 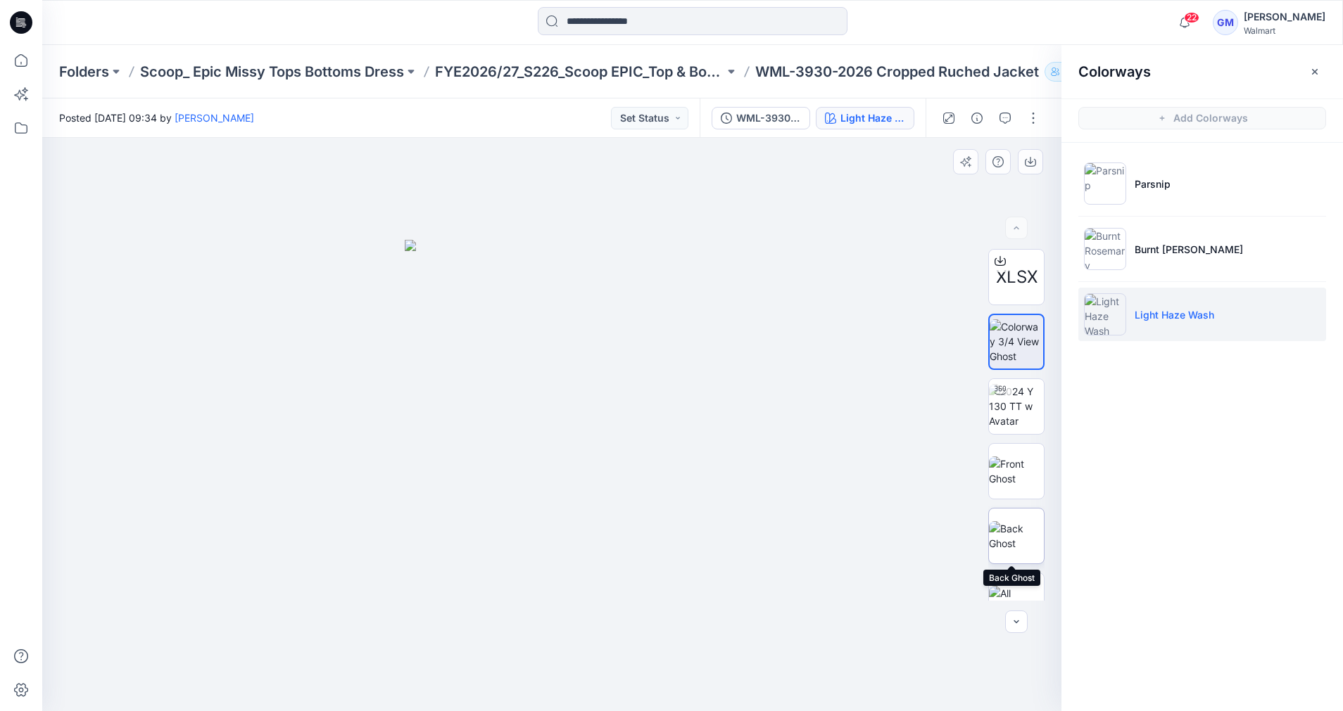 What do you see at coordinates (1152, 184) in the screenshot?
I see `p: Parsnip` at bounding box center [1152, 184].